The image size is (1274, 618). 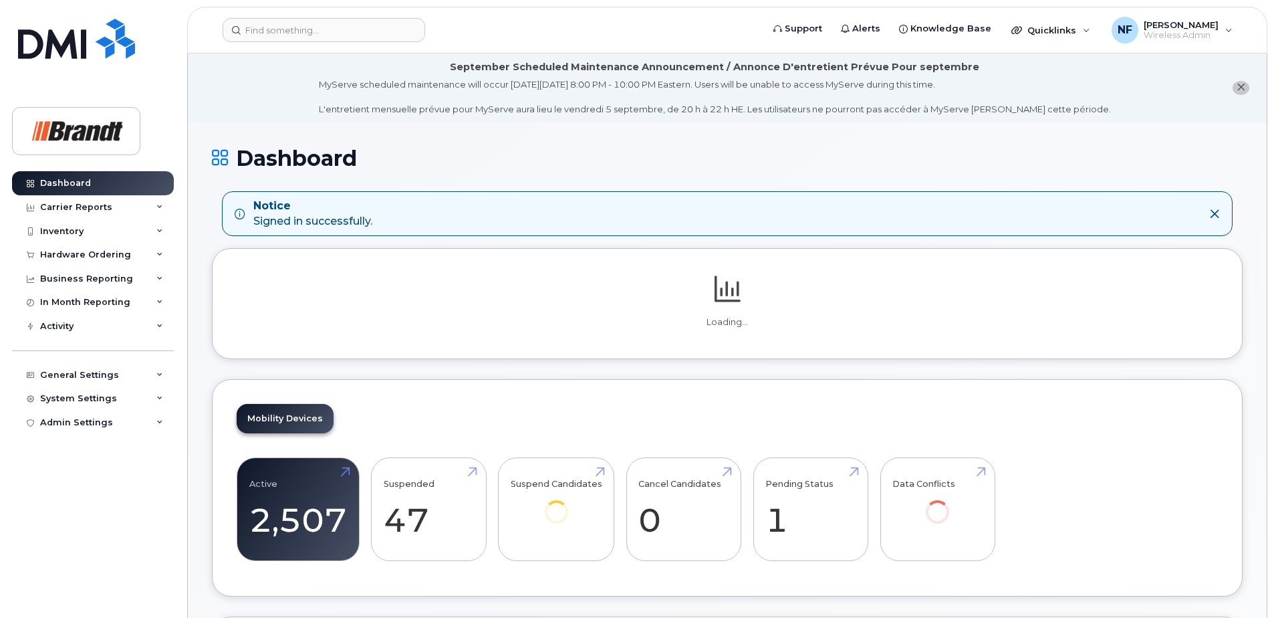 I want to click on div: Signed in successfully., so click(x=313, y=214).